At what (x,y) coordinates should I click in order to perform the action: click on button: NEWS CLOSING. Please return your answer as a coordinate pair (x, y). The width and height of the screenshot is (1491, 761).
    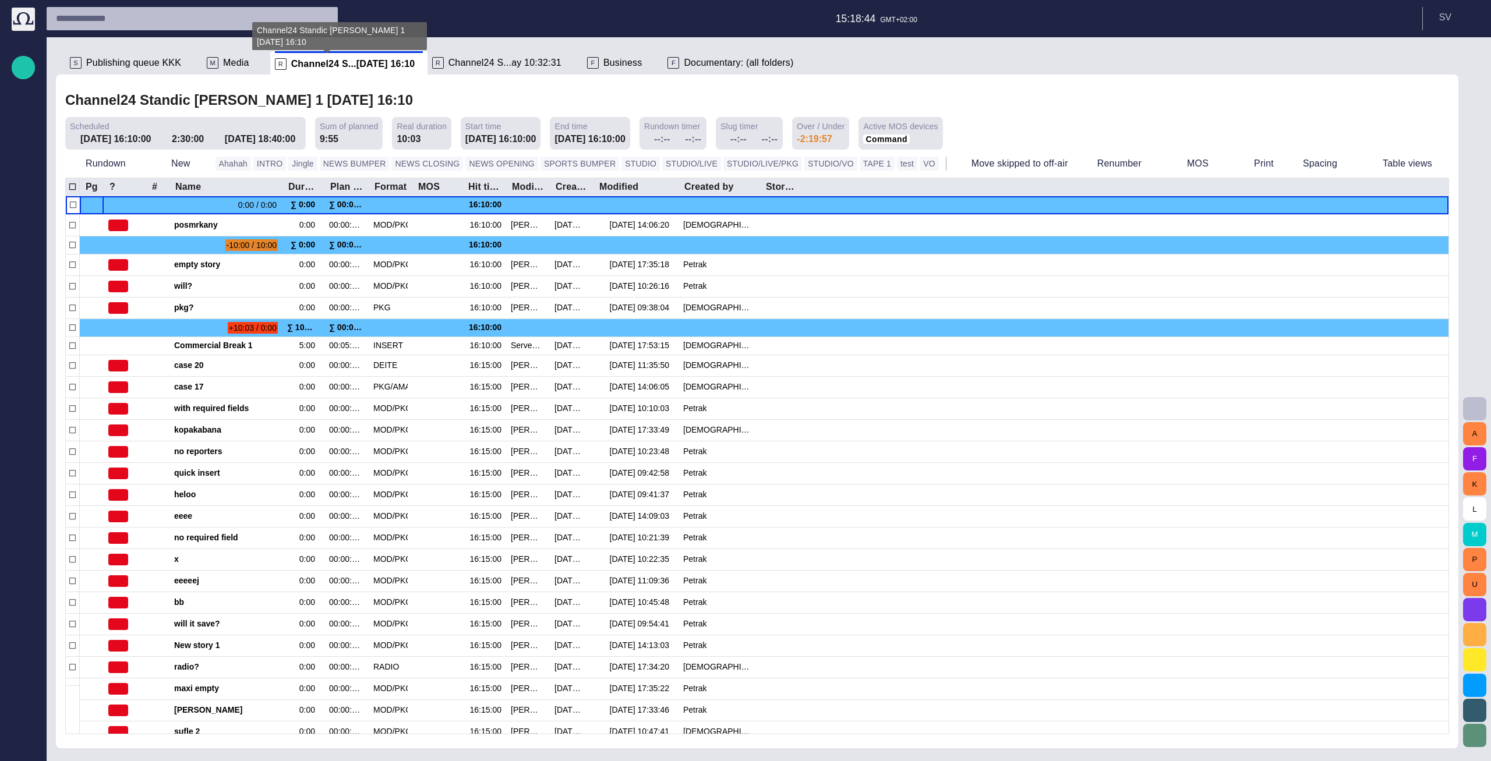
    Looking at the image, I should click on (427, 164).